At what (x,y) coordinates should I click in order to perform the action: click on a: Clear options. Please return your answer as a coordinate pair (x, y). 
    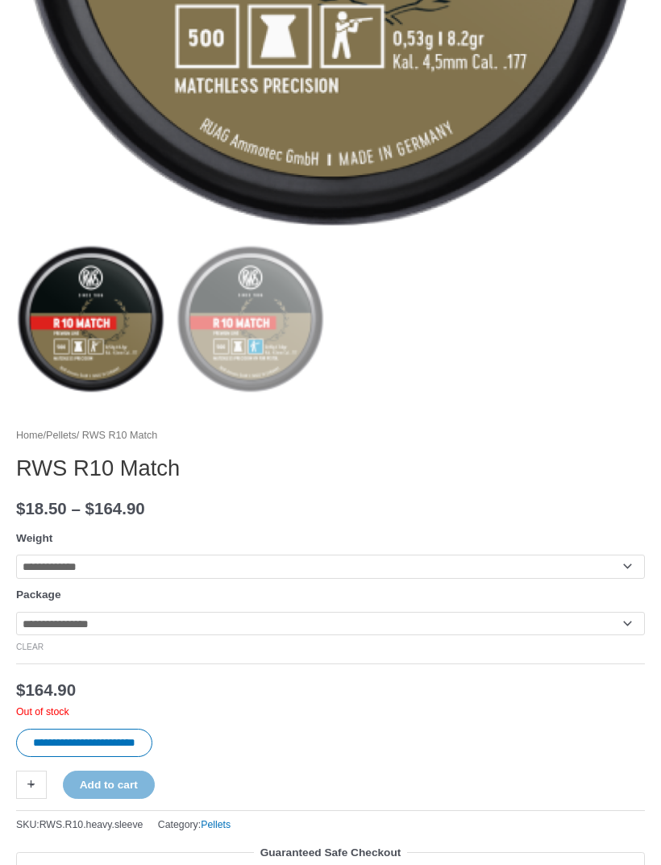
    Looking at the image, I should click on (30, 647).